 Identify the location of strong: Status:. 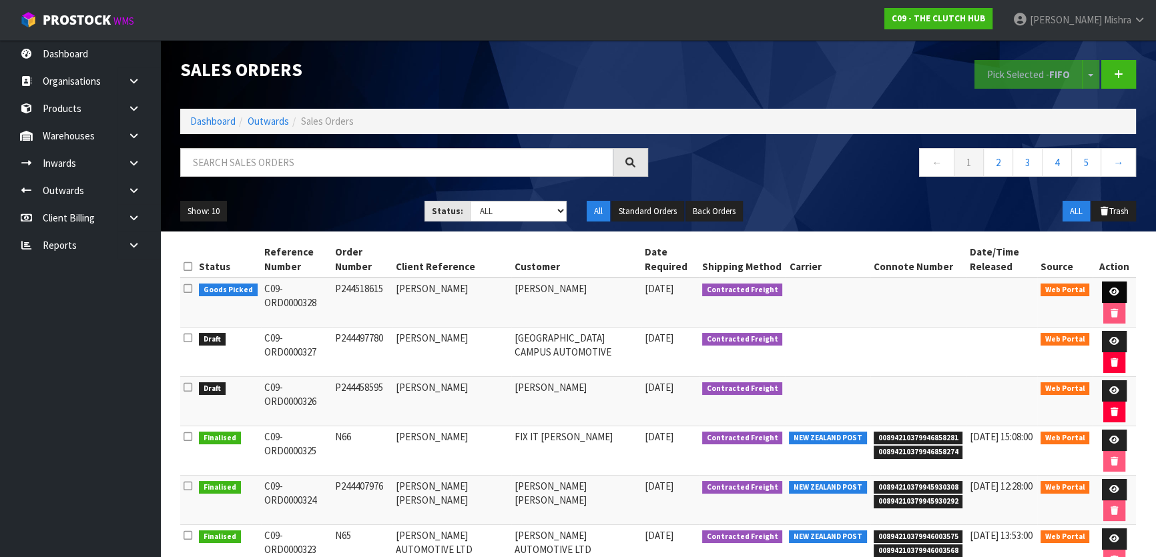
(447, 211).